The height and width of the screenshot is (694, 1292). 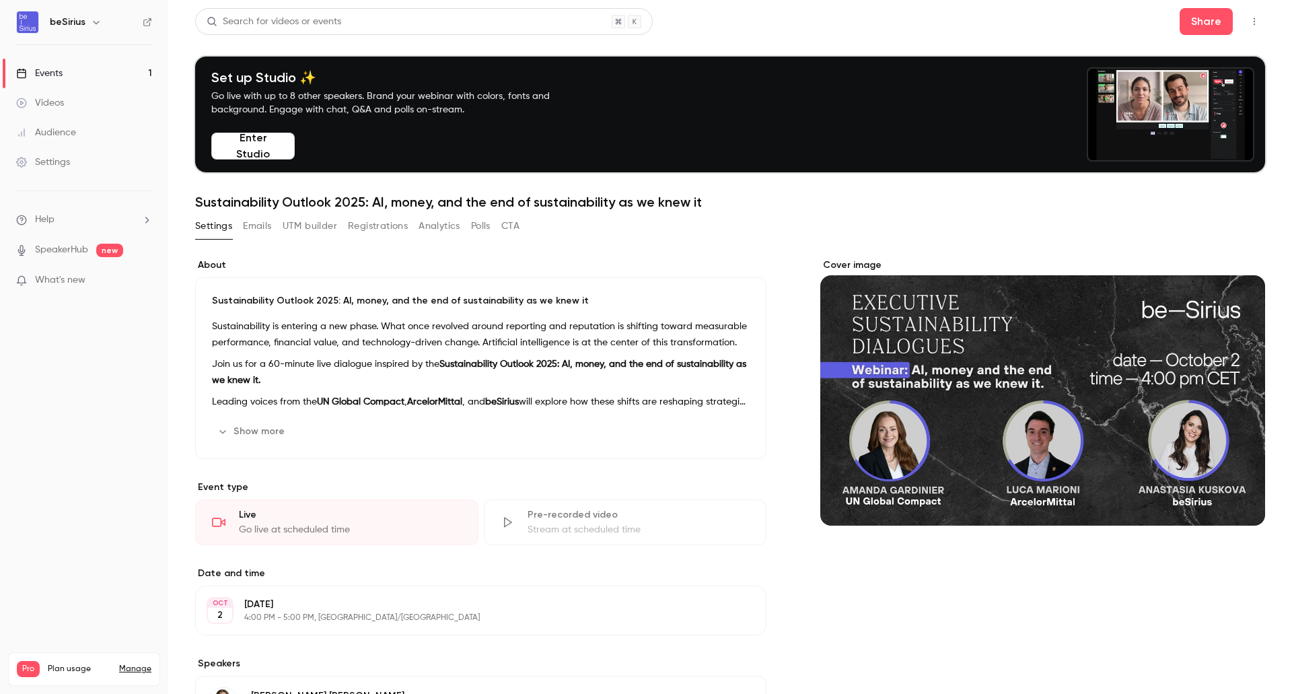 What do you see at coordinates (480, 301) in the screenshot?
I see `p: Sustainability Outlook 2025: AI, money, and the end of sustainability as we knew it` at bounding box center [480, 301].